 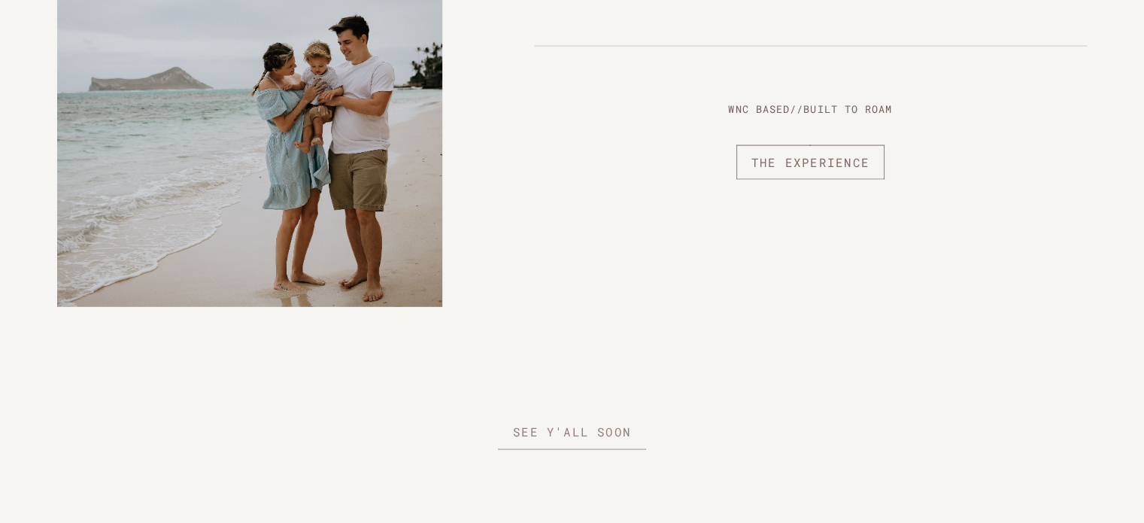 I want to click on span: WNC, so click(x=738, y=109).